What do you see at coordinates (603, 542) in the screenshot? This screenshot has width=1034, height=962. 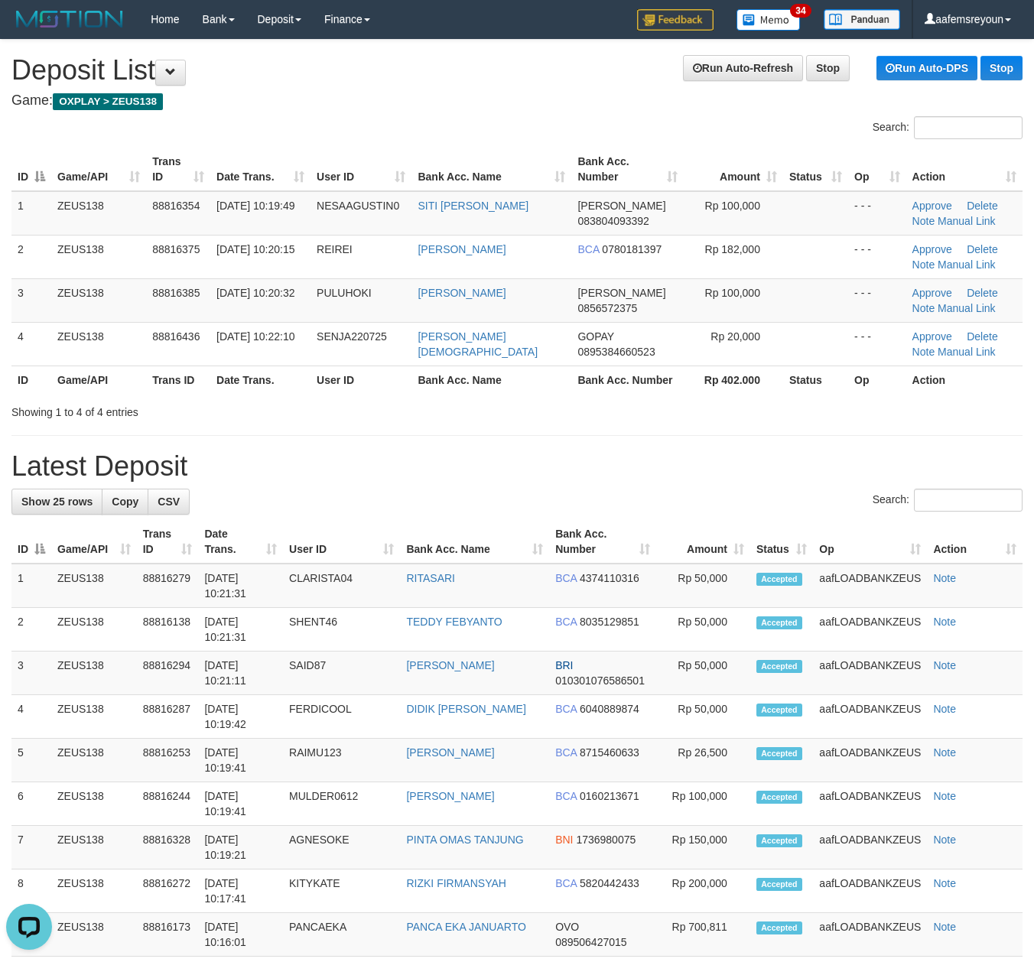 I see `th: Bank Acc. Number: activate to sort column ascending` at bounding box center [603, 542].